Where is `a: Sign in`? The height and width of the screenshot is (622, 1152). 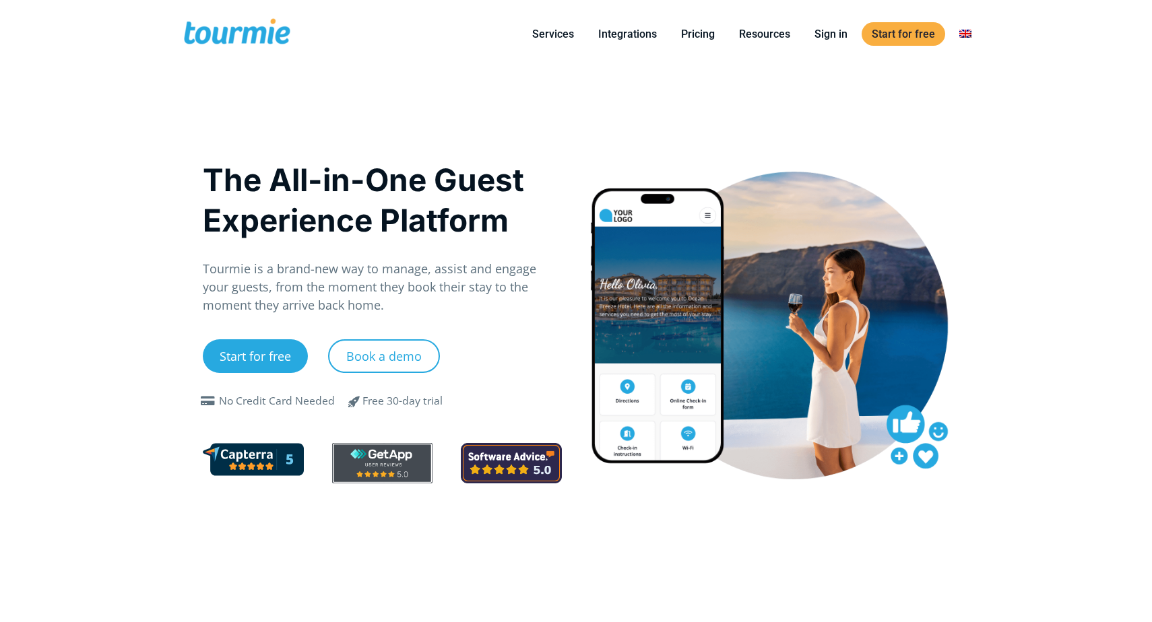
a: Sign in is located at coordinates (830, 34).